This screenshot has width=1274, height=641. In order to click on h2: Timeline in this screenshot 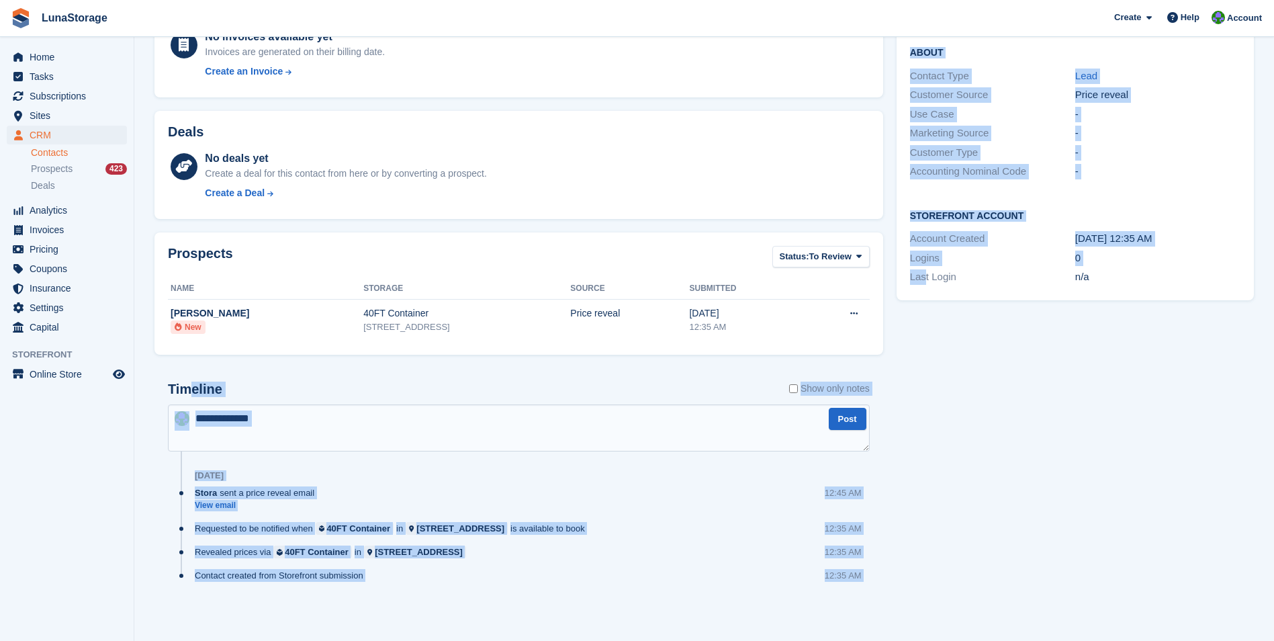, I will do `click(195, 389)`.